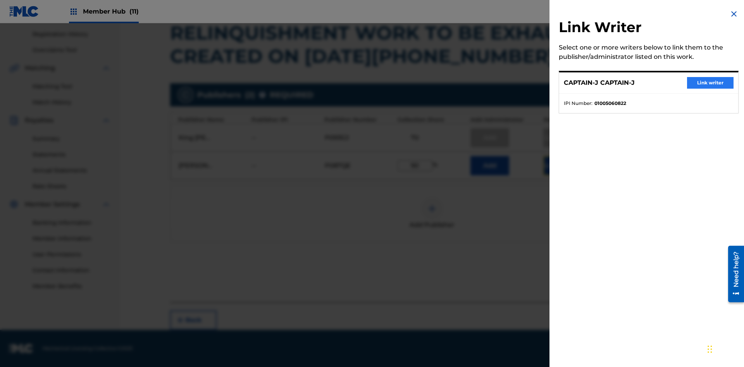 Image resolution: width=744 pixels, height=367 pixels. I want to click on div: Need help?, so click(14, 27).